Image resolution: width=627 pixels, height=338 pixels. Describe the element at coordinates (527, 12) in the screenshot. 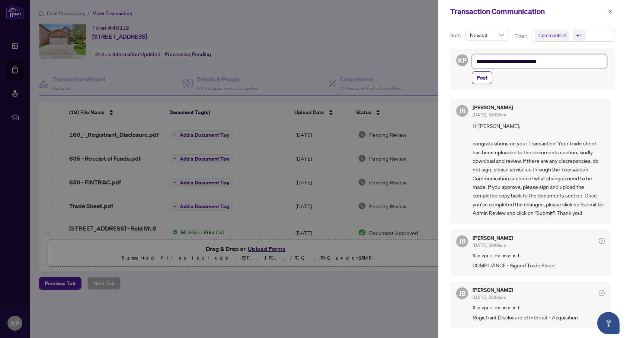

I see `div: Transaction Communication` at that location.